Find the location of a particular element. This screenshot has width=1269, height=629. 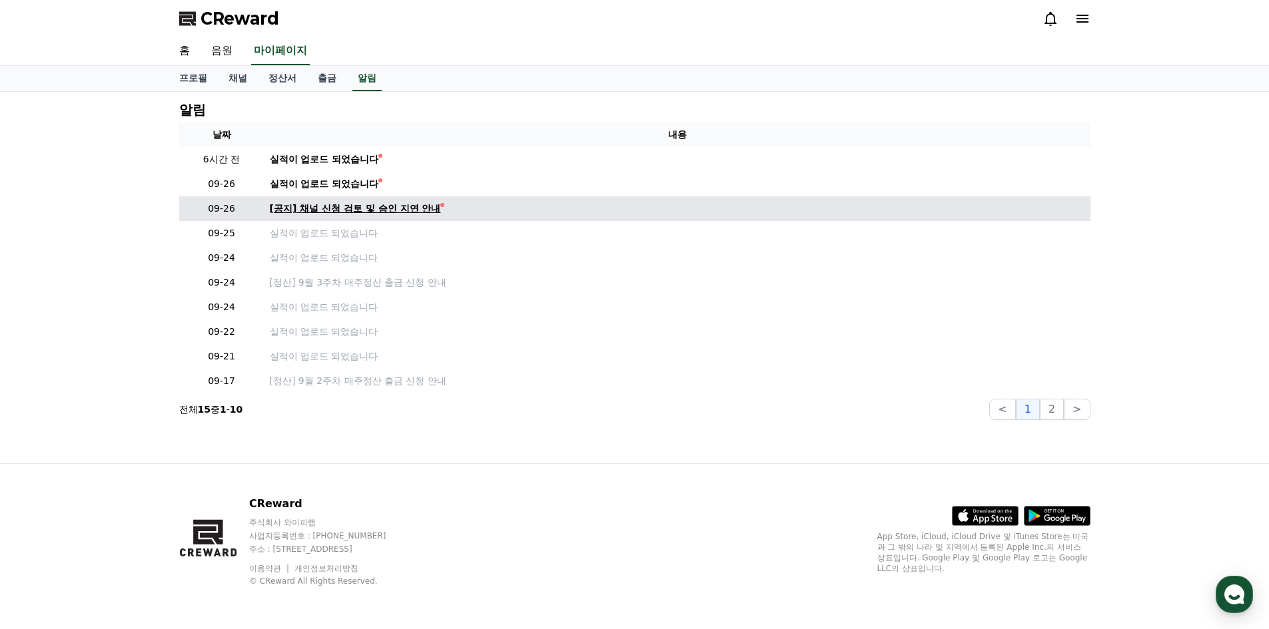

p: CReward is located at coordinates (330, 504).